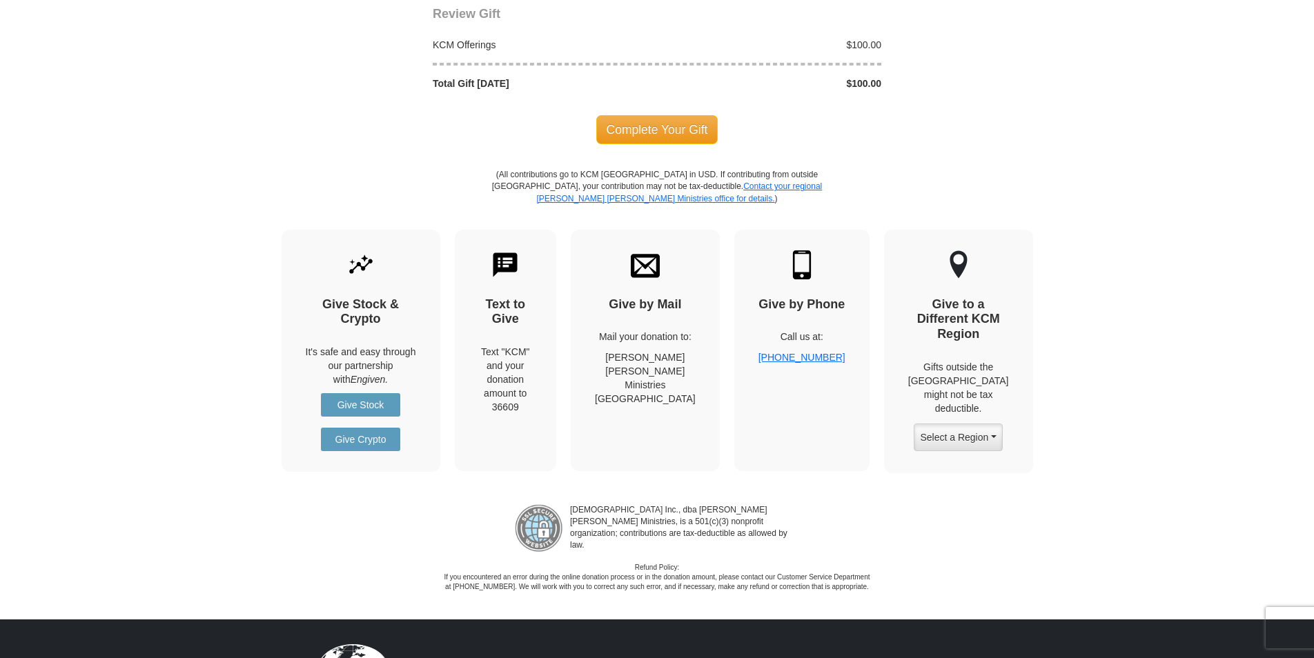  What do you see at coordinates (802, 305) in the screenshot?
I see `h4: Give by Phone` at bounding box center [802, 305].